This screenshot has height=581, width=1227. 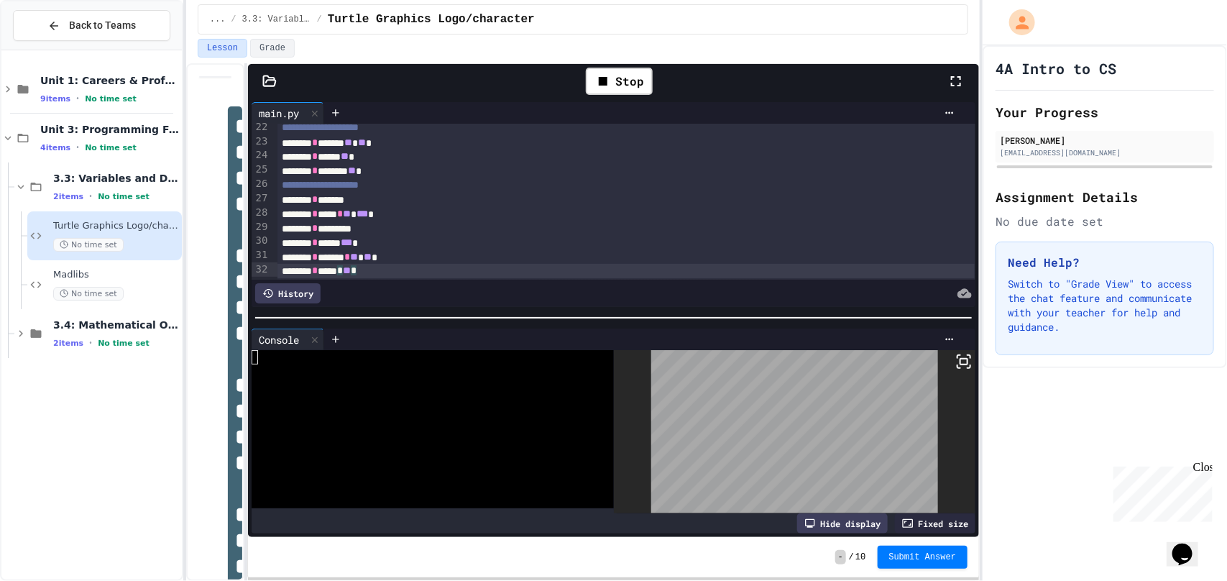 What do you see at coordinates (260, 241) in the screenshot?
I see `div: 30` at bounding box center [260, 241].